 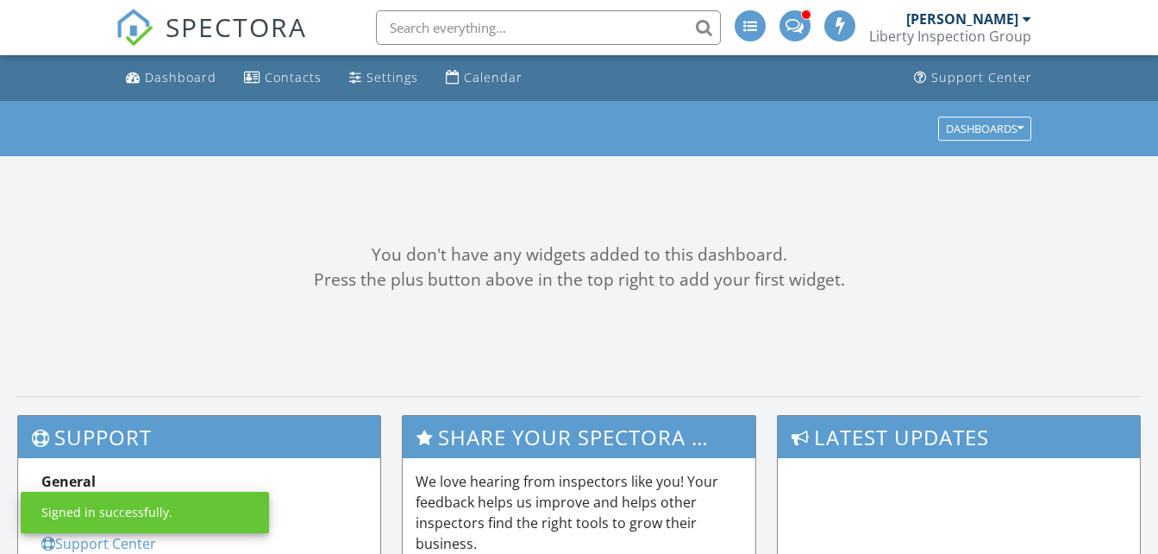 I want to click on button: Dashboards, so click(x=985, y=128).